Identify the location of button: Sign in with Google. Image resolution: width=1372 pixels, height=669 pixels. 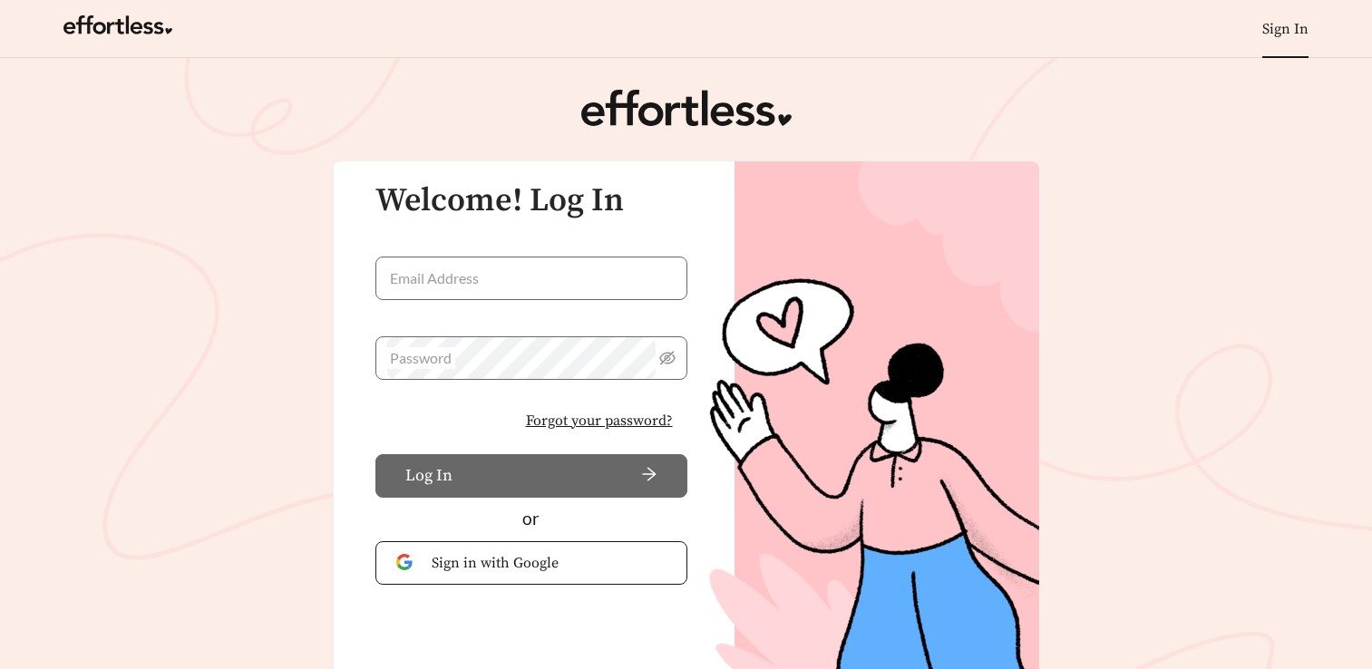
(531, 563).